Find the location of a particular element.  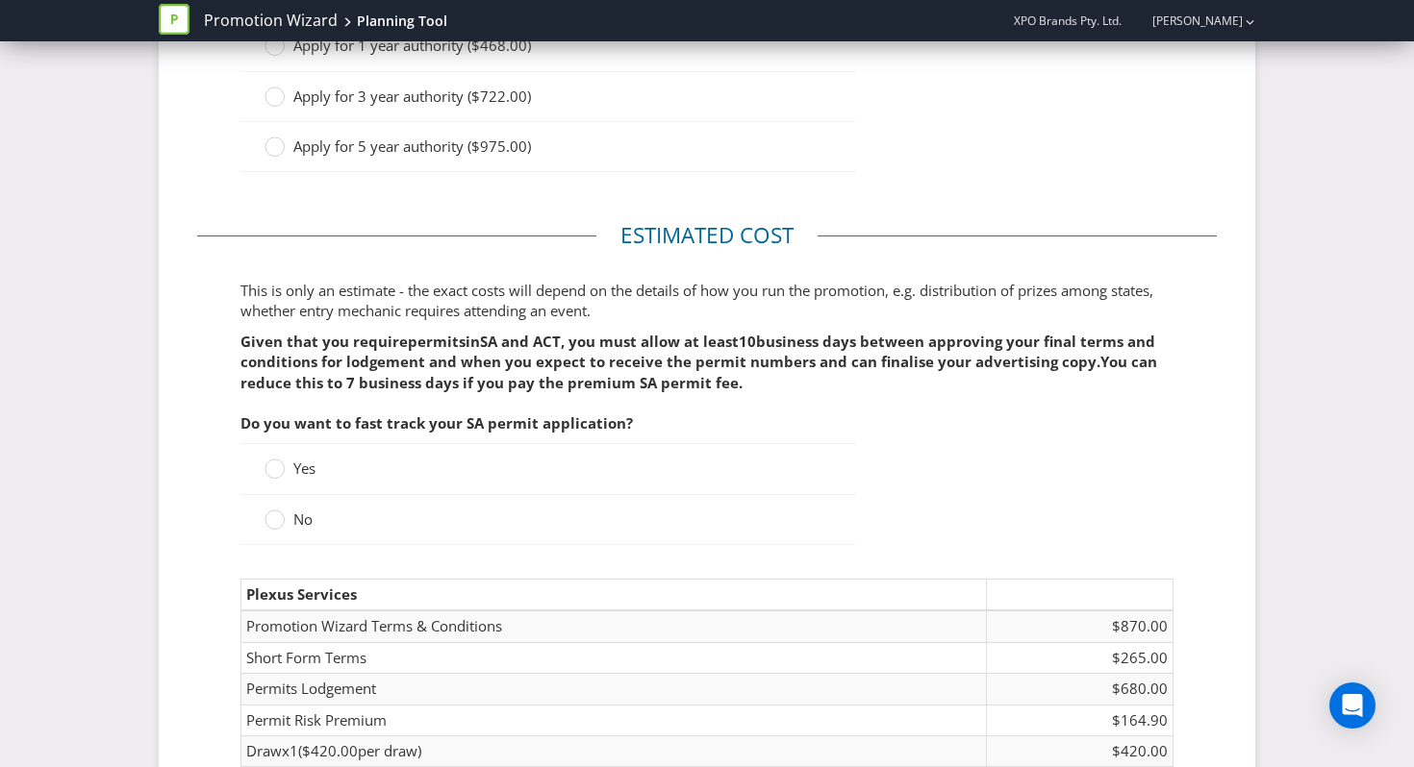

td: Permits Lodgement is located at coordinates (614, 689).